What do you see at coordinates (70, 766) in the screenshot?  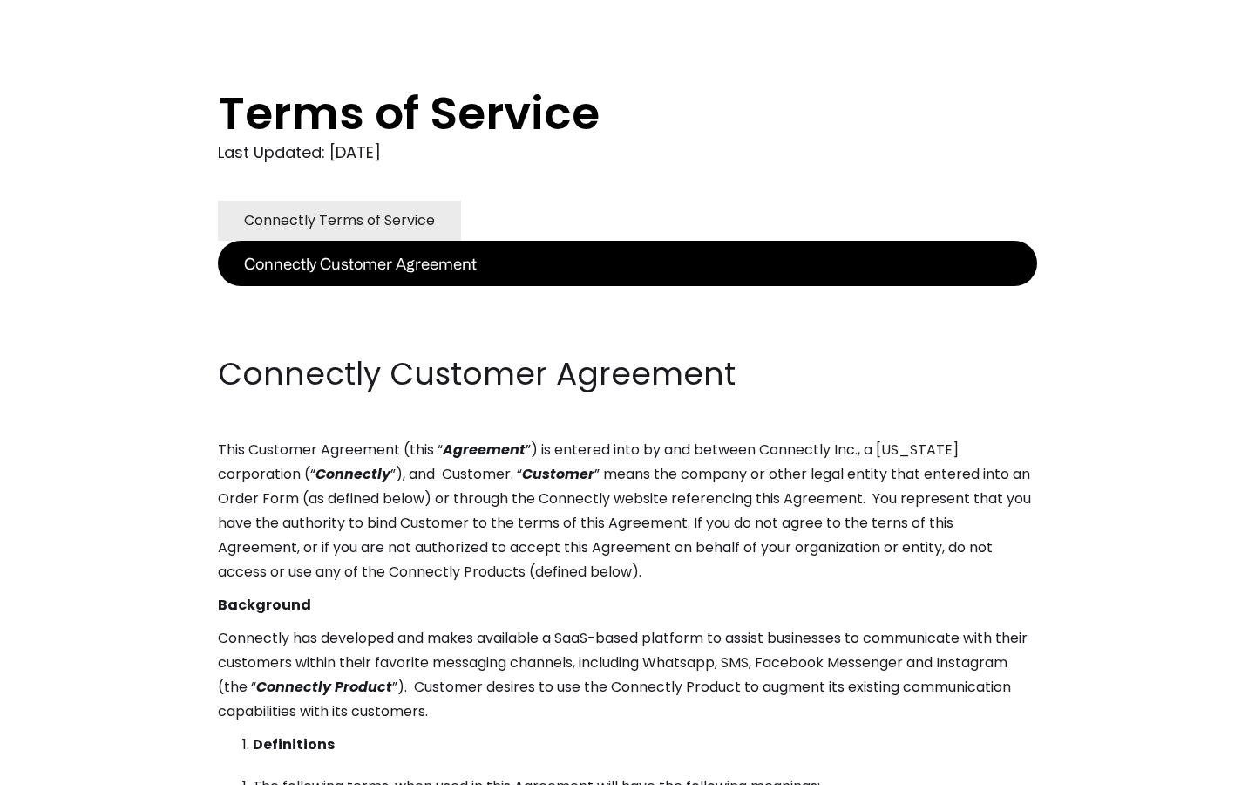 I see `ul: Language list` at bounding box center [70, 766].